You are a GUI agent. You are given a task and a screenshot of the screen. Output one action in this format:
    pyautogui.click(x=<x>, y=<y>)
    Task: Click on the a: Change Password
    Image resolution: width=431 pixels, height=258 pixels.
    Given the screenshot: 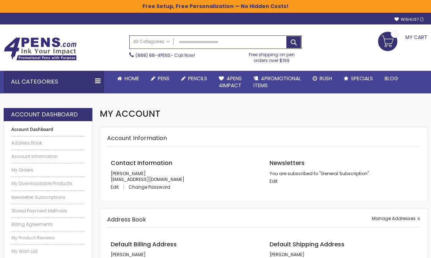 What is the action you would take?
    pyautogui.click(x=149, y=187)
    